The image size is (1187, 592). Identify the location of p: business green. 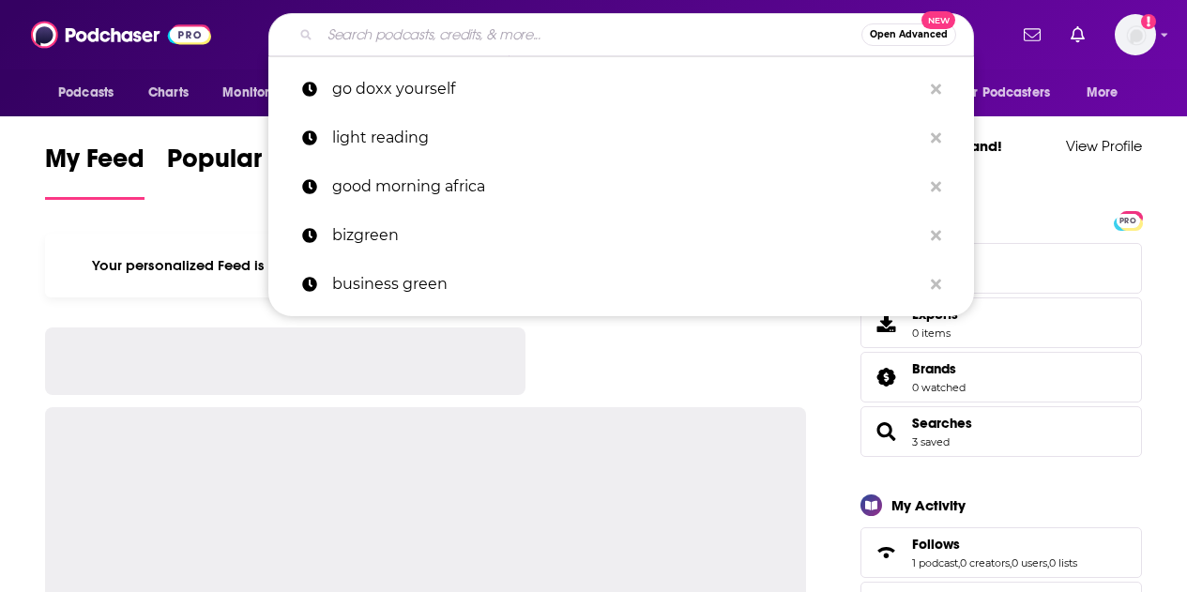
(627, 284).